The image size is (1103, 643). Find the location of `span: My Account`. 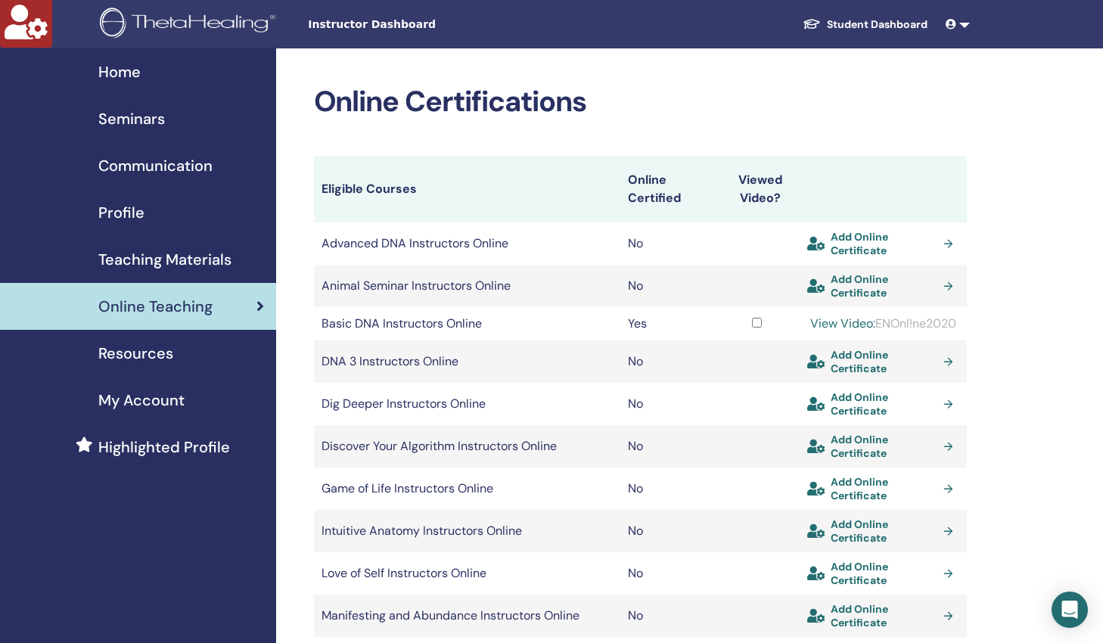

span: My Account is located at coordinates (141, 400).